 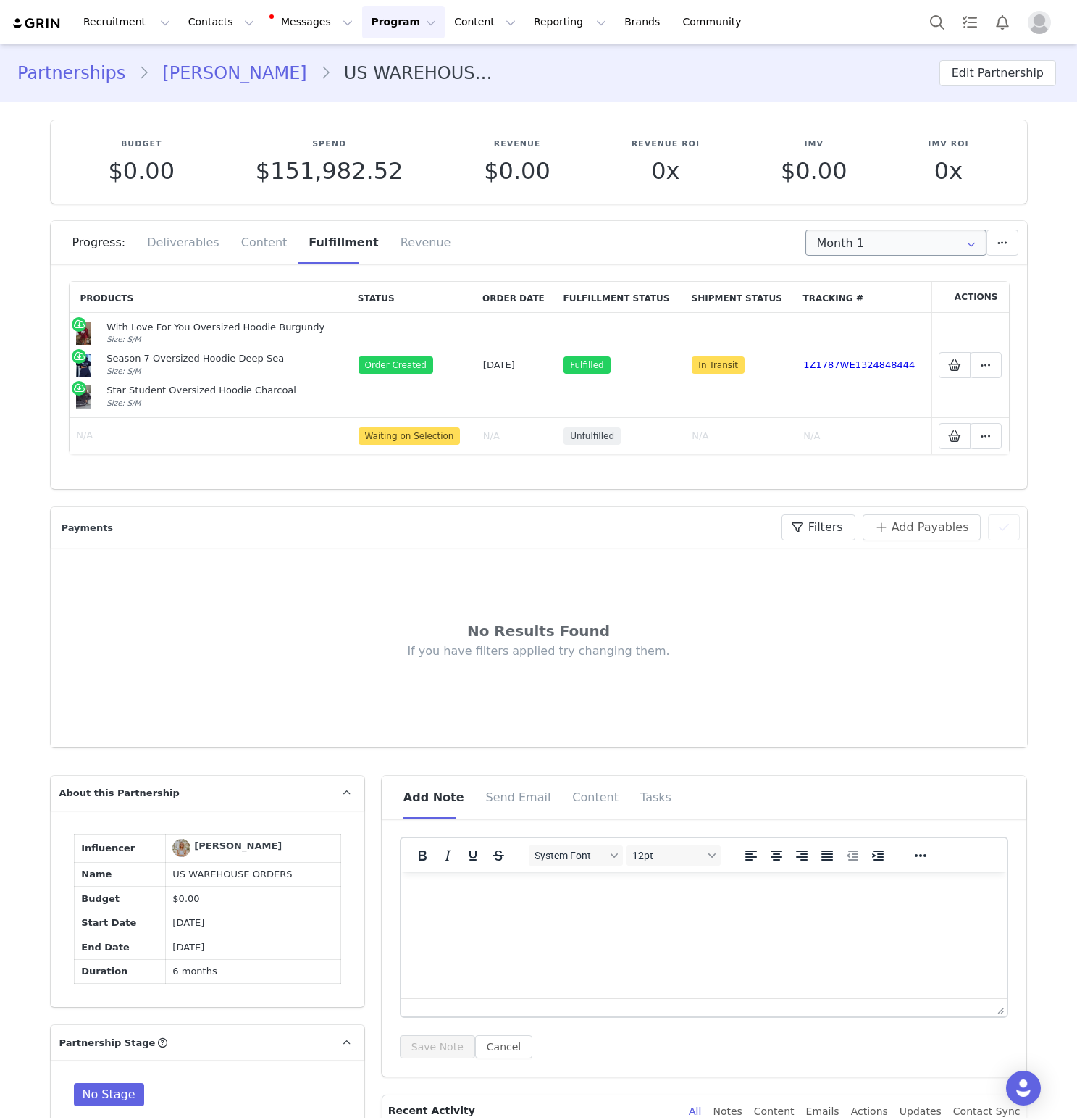 What do you see at coordinates (403, 22) in the screenshot?
I see `button: Program` at bounding box center [403, 22].